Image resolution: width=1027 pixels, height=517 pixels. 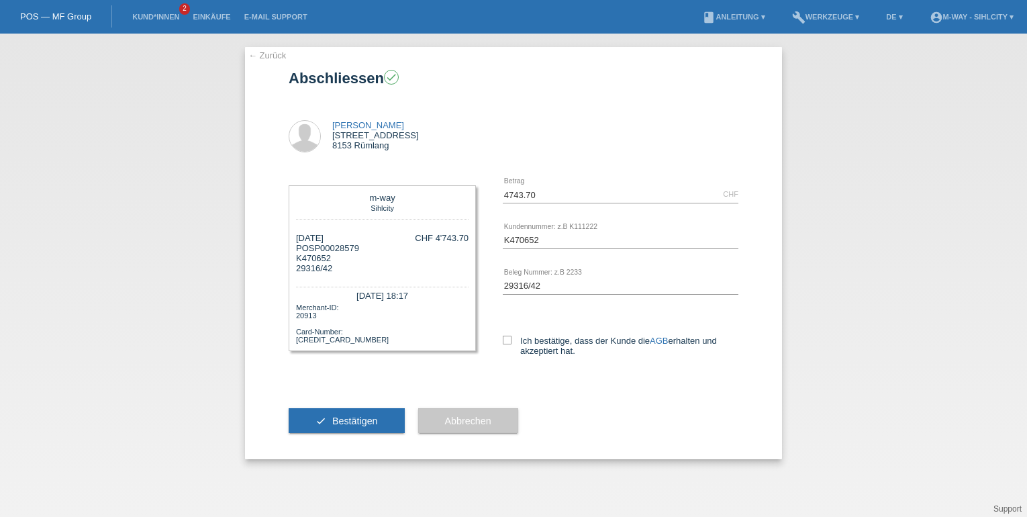 What do you see at coordinates (185, 9) in the screenshot?
I see `span: 2` at bounding box center [185, 9].